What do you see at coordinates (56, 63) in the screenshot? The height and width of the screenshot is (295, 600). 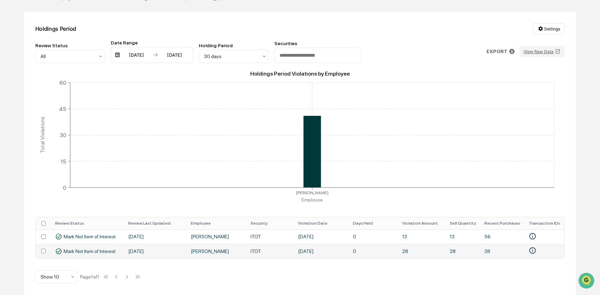 I see `div: We're available if you need us!` at bounding box center [56, 63].